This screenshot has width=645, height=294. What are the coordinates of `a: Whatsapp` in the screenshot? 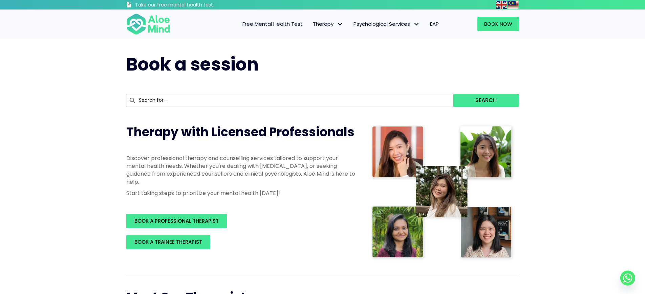 It's located at (628, 278).